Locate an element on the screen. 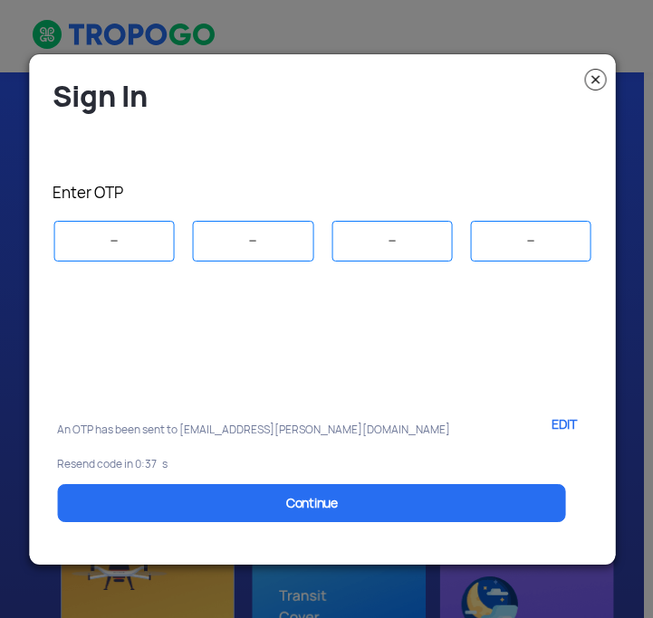 The height and width of the screenshot is (618, 653). h4: Sign In is located at coordinates (327, 96).